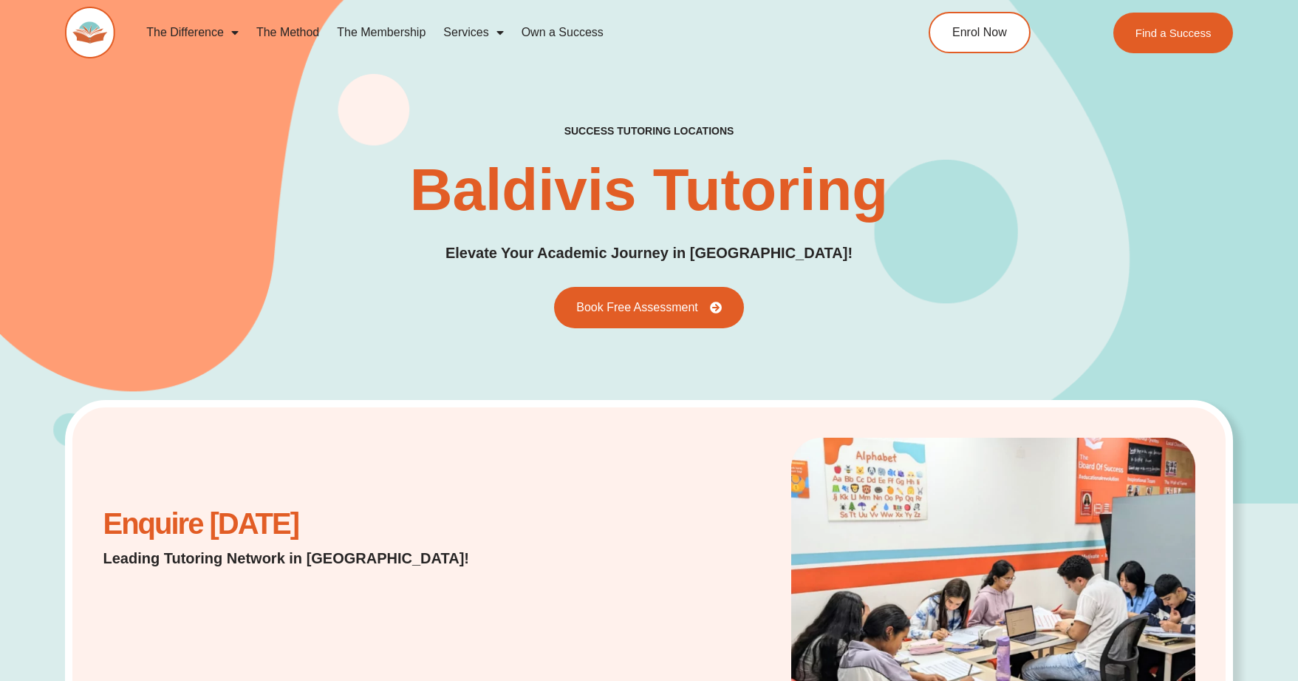  What do you see at coordinates (499, 33) in the screenshot?
I see `nav: Menu` at bounding box center [499, 33].